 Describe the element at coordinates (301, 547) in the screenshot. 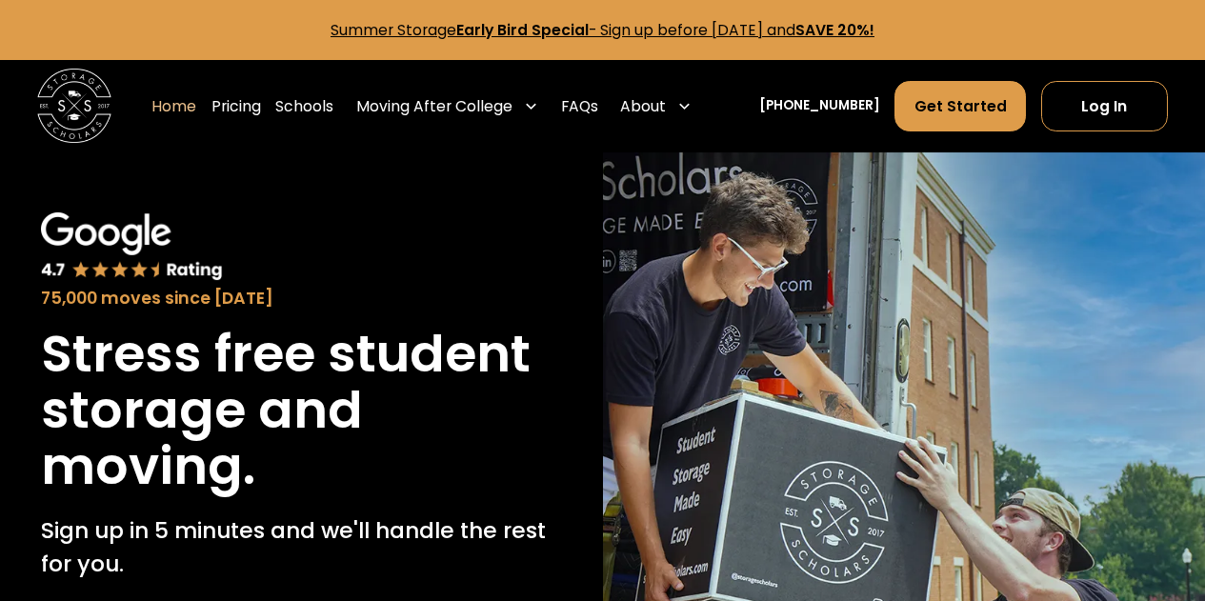

I see `p: Sign up in 5 minutes and we'll handle the rest for you.` at that location.